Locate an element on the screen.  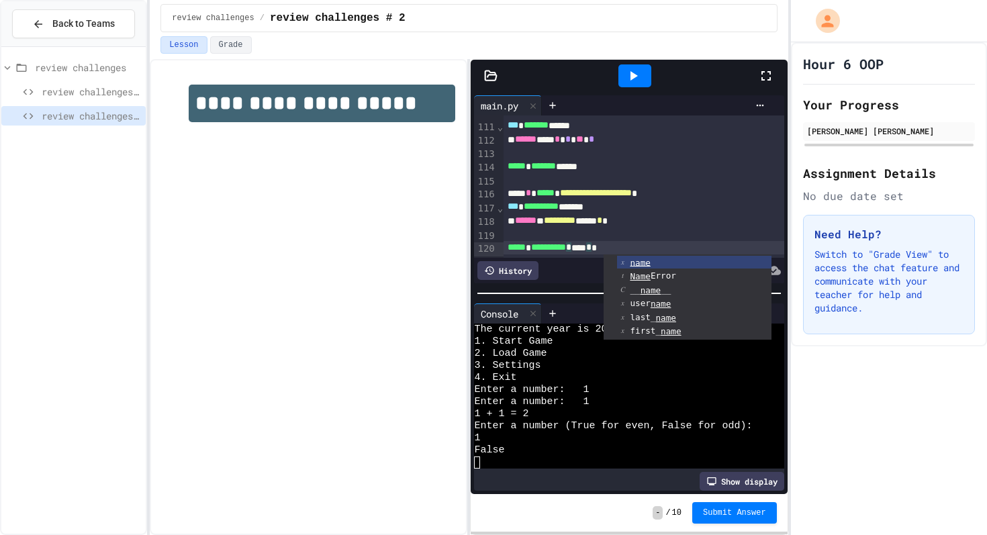
span: 1. Start Game is located at coordinates (513, 342).